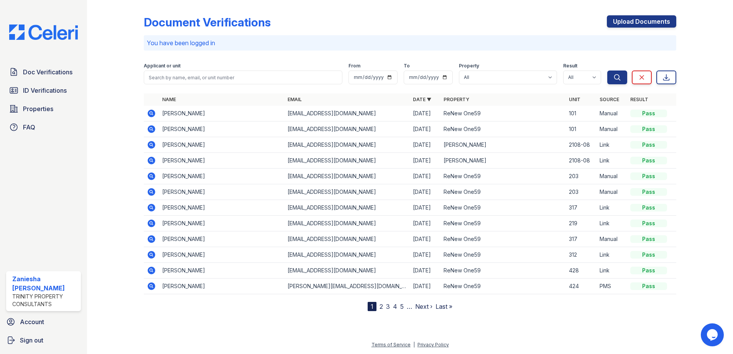 This screenshot has height=354, width=733. I want to click on a: Terms of Service, so click(391, 345).